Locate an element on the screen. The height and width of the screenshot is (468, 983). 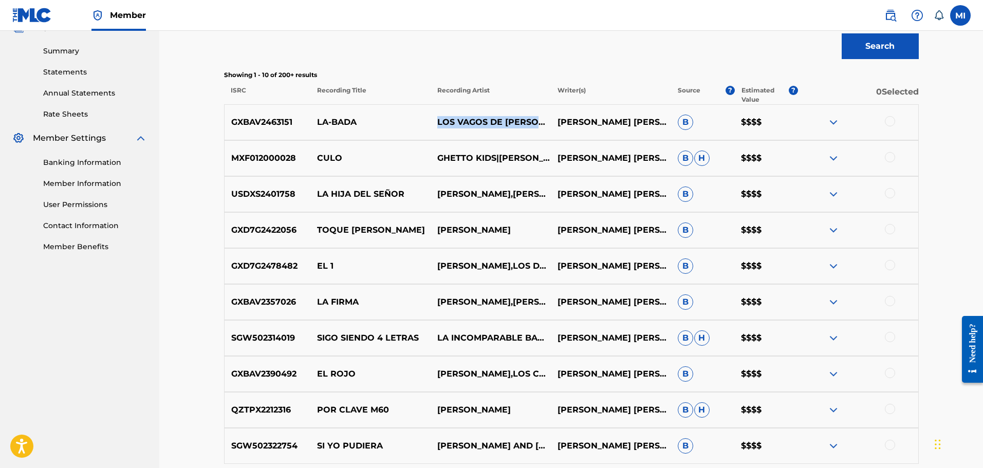
a: Annual Statements is located at coordinates (95, 93).